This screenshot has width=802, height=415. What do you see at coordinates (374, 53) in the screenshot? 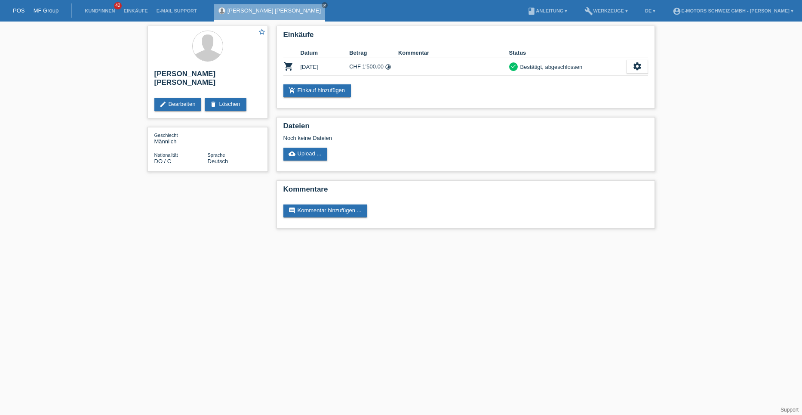
I see `th: Betrag` at bounding box center [374, 53].